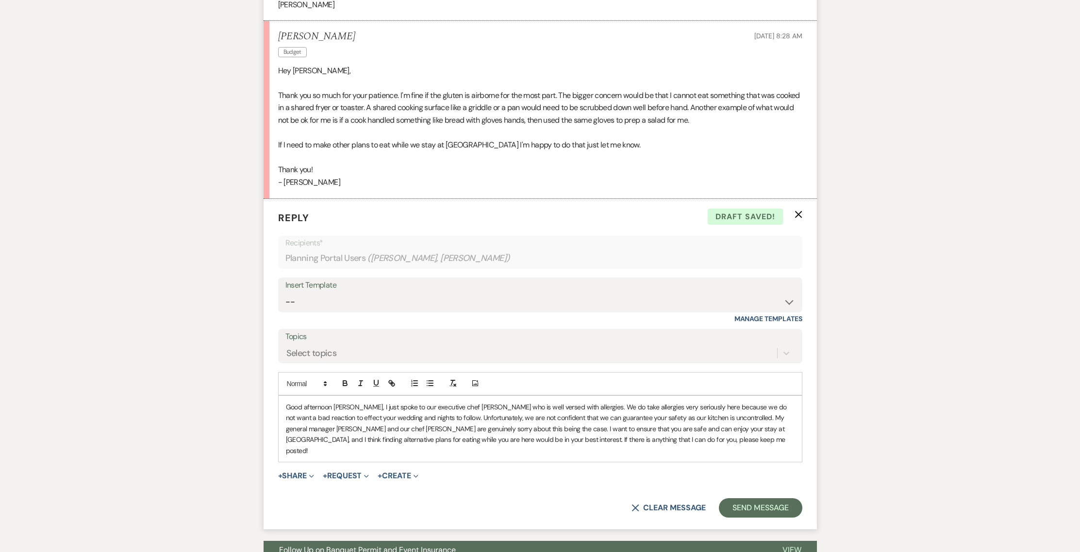 This screenshot has width=1080, height=552. Describe the element at coordinates (540, 108) in the screenshot. I see `p: Thank you so much for your patience. I'm fine if the gluten is airborne for the most part. The bi...` at that location.